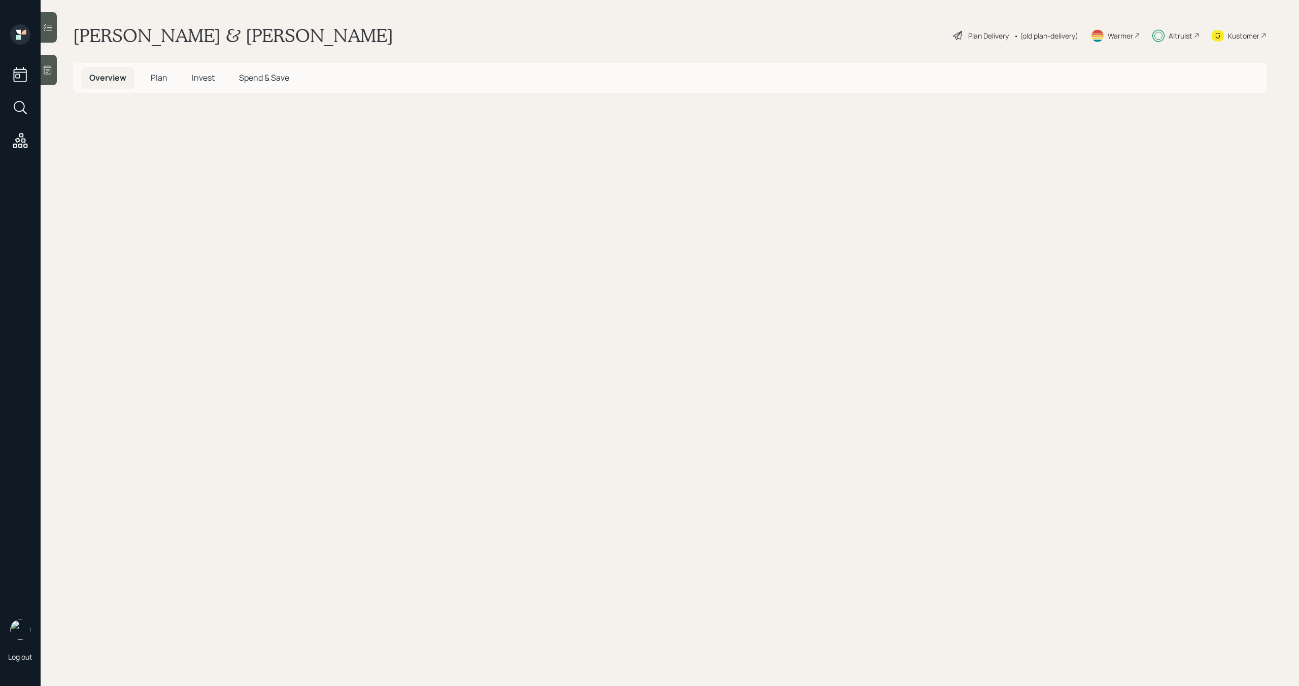 This screenshot has height=686, width=1299. Describe the element at coordinates (159, 78) in the screenshot. I see `span: Plan` at that location.